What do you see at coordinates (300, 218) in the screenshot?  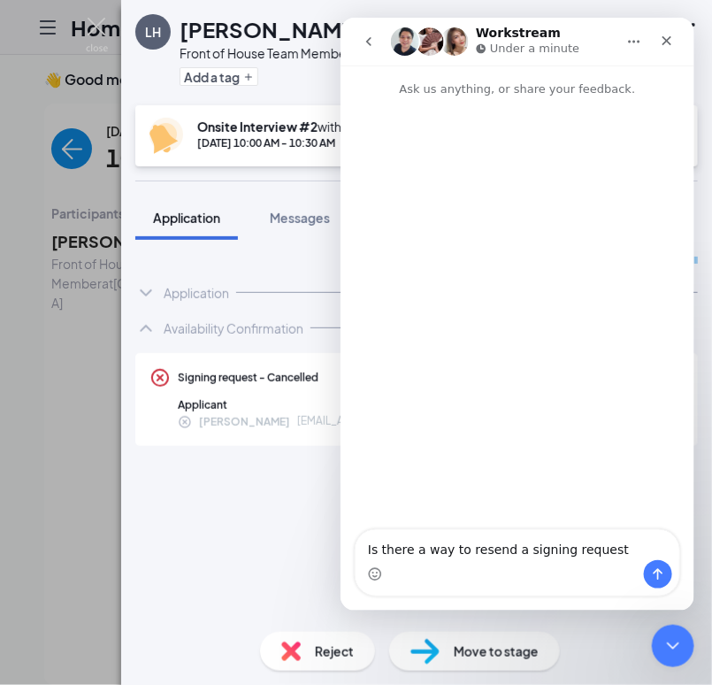 I see `span: Messages` at bounding box center [300, 218].